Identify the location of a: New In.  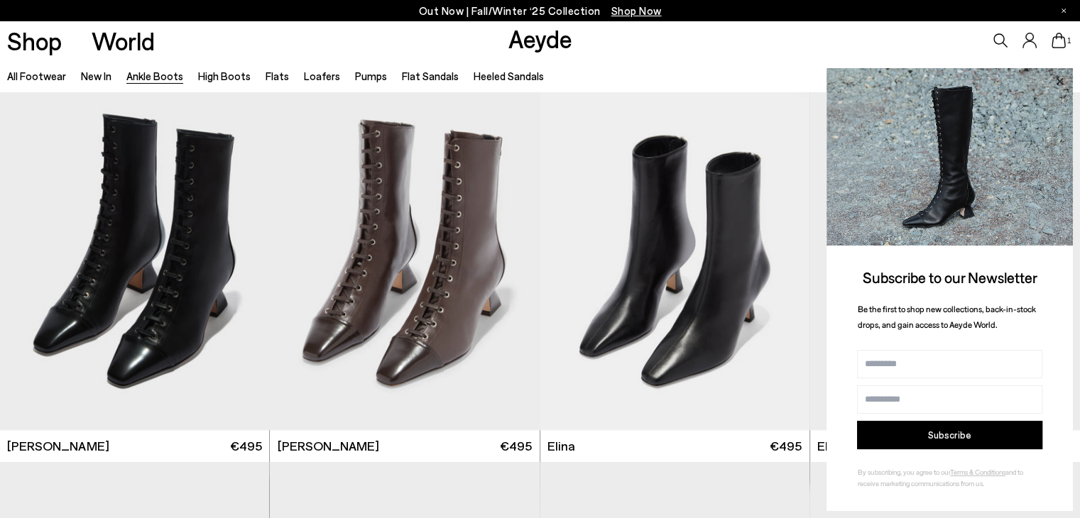
(96, 76).